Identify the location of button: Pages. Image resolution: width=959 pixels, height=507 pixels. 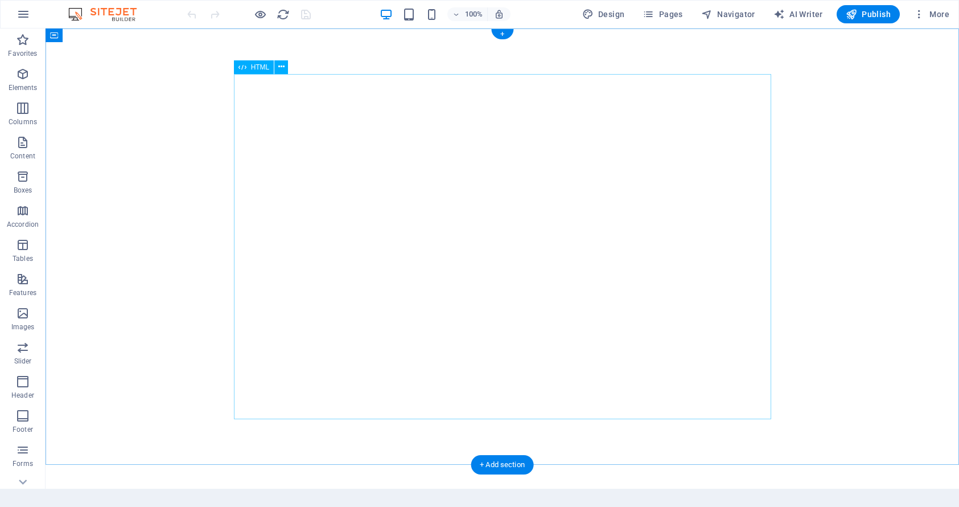
(663, 14).